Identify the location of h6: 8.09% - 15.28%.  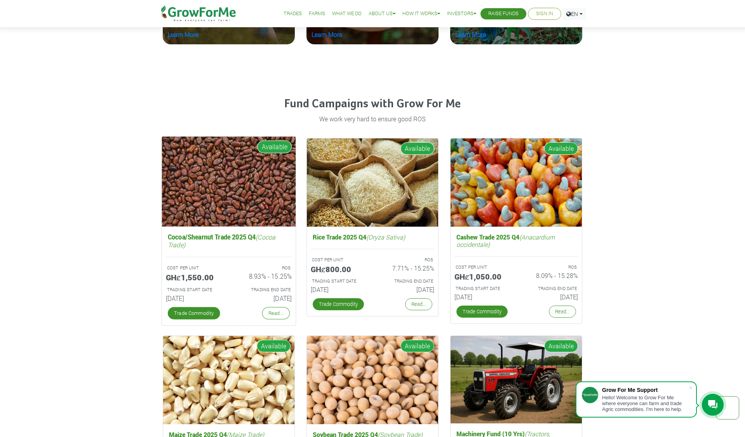
(550, 275).